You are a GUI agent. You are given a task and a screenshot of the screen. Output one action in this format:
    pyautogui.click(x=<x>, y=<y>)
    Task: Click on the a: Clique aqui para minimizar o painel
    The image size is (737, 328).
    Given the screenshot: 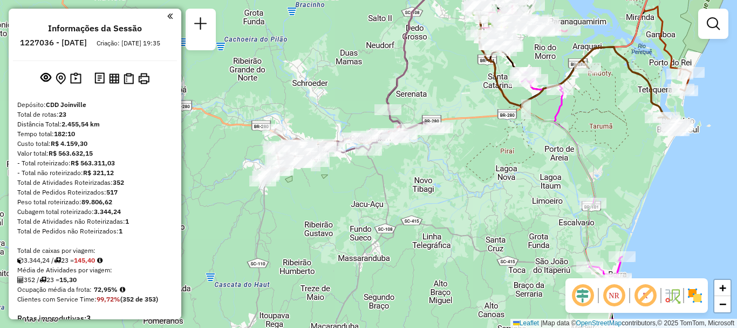 What is the action you would take?
    pyautogui.click(x=170, y=16)
    